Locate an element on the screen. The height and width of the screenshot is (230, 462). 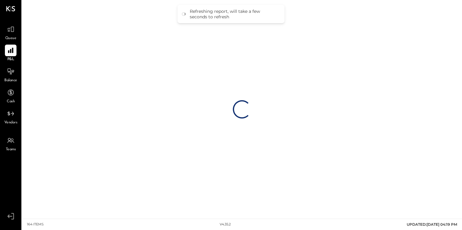
div: v 4.35.2 is located at coordinates (225, 224).